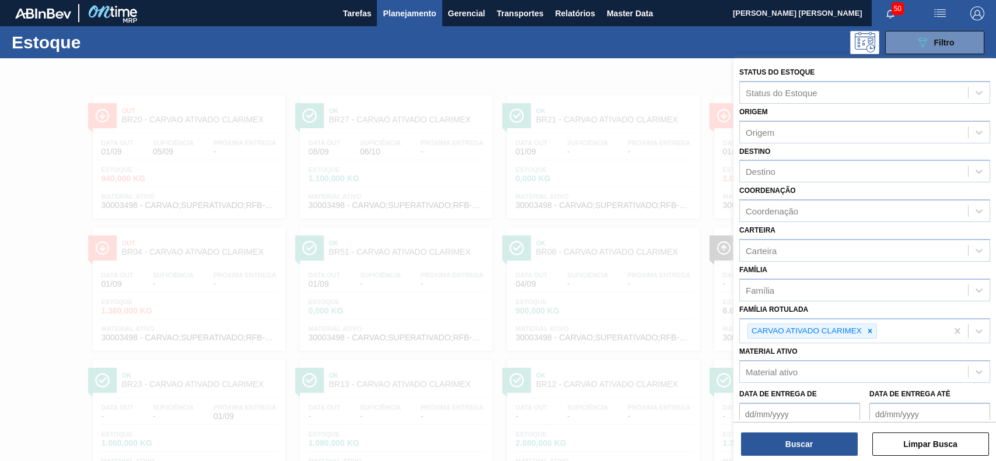  What do you see at coordinates (357, 13) in the screenshot?
I see `span: Tarefas` at bounding box center [357, 13].